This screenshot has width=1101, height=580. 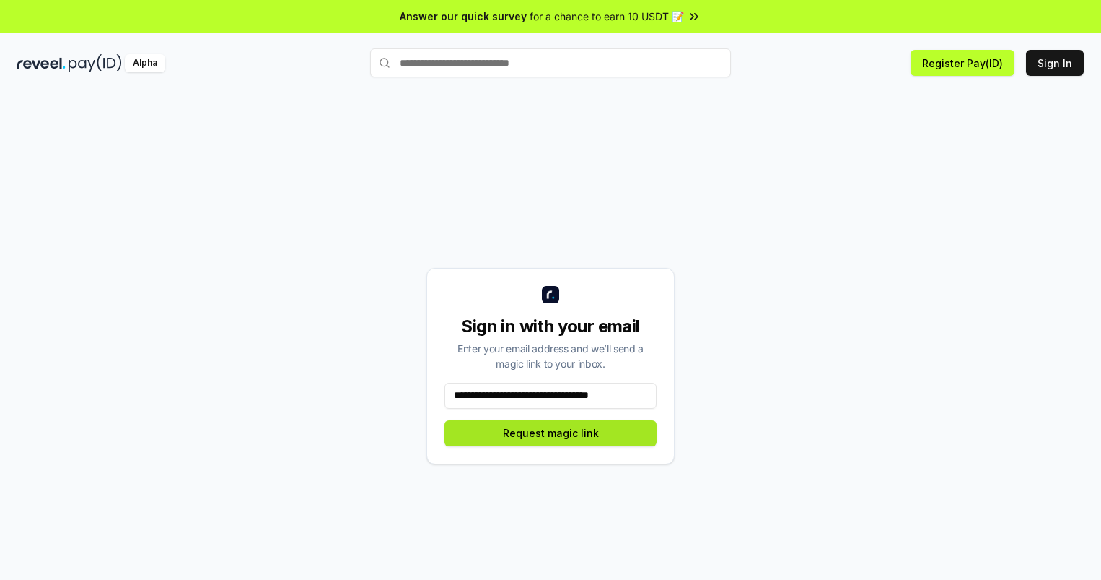 What do you see at coordinates (145, 63) in the screenshot?
I see `div: Alpha` at bounding box center [145, 63].